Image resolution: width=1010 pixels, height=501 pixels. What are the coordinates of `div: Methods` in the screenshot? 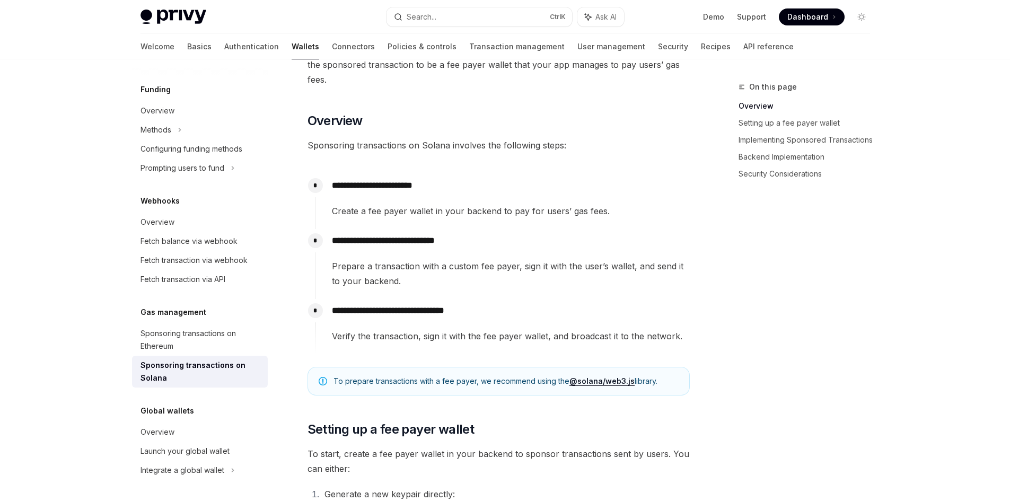 It's located at (156, 130).